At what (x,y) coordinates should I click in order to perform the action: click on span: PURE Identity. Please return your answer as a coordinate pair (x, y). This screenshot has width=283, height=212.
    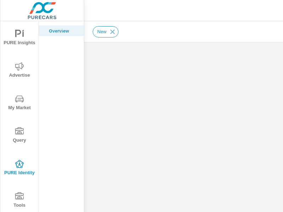
    Looking at the image, I should click on (19, 168).